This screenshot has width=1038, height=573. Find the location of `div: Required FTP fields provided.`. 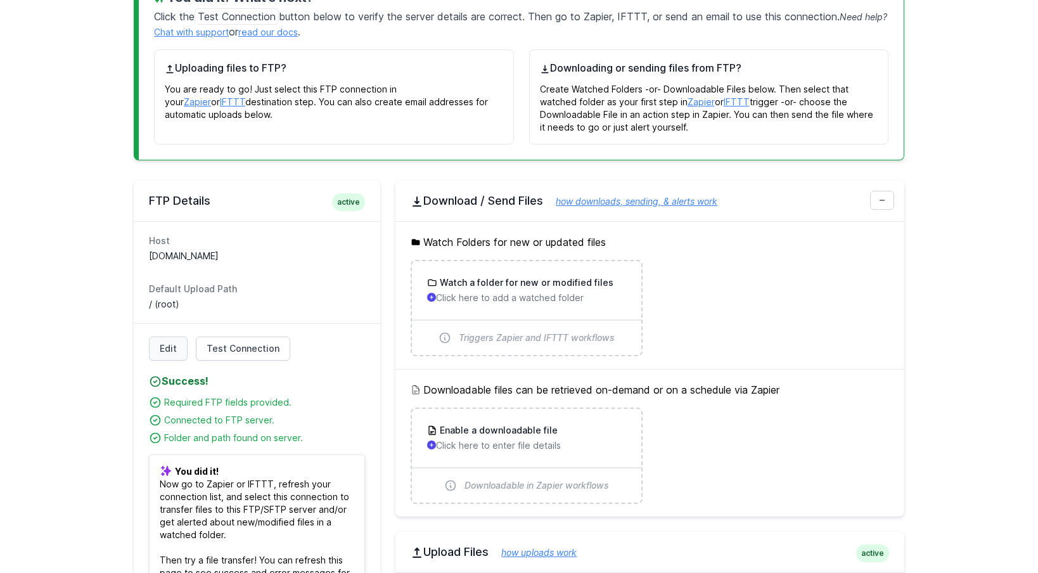

div: Required FTP fields provided. is located at coordinates (264, 402).